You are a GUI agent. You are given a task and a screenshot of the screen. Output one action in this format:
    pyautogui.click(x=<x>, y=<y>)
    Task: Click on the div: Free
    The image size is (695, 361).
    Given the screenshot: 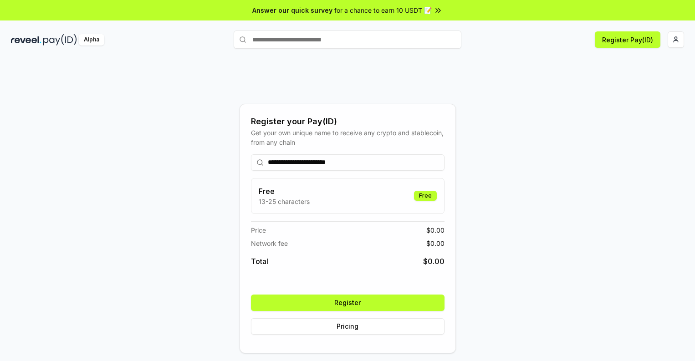 What is the action you would take?
    pyautogui.click(x=426, y=196)
    